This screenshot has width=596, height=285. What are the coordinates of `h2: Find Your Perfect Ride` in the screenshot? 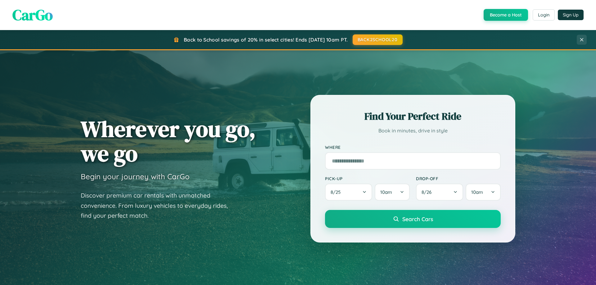 It's located at (413, 116).